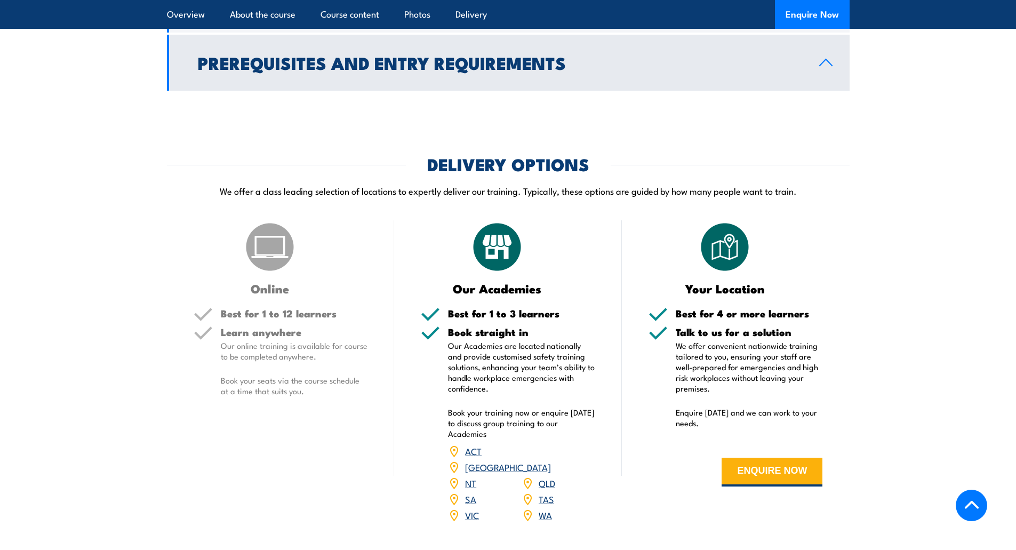 This screenshot has width=1016, height=550. Describe the element at coordinates (521, 313) in the screenshot. I see `h5: Best for 1 to 3 learners` at that location.